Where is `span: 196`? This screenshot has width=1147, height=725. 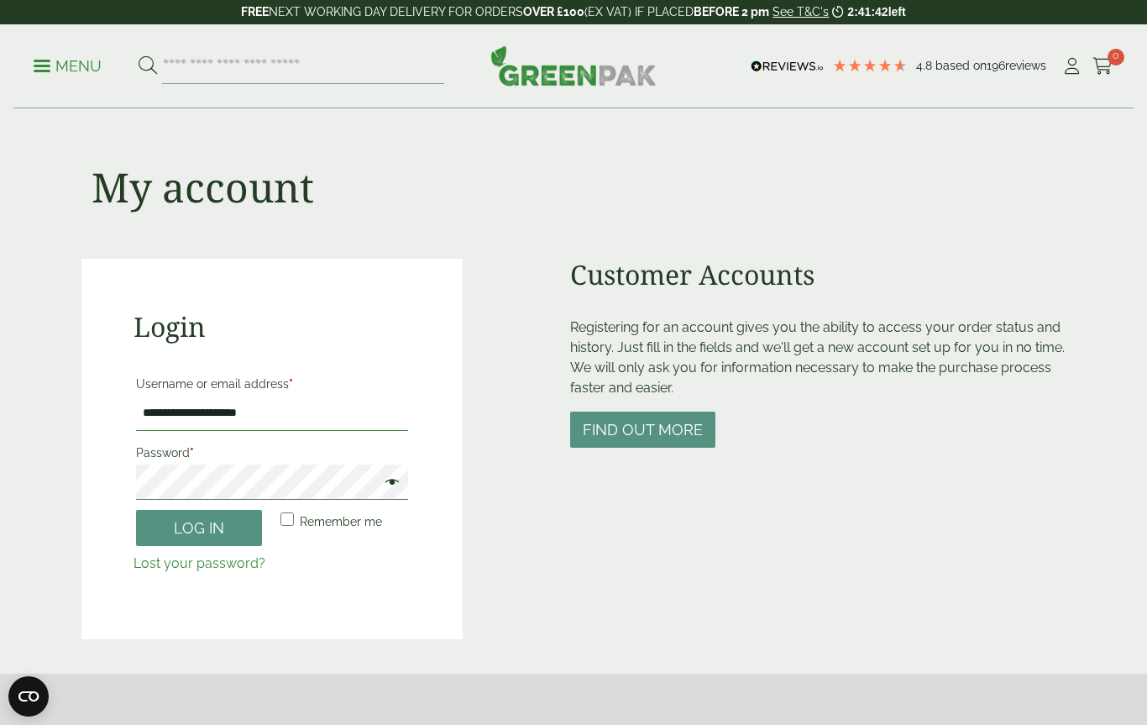 span: 196 is located at coordinates (996, 66).